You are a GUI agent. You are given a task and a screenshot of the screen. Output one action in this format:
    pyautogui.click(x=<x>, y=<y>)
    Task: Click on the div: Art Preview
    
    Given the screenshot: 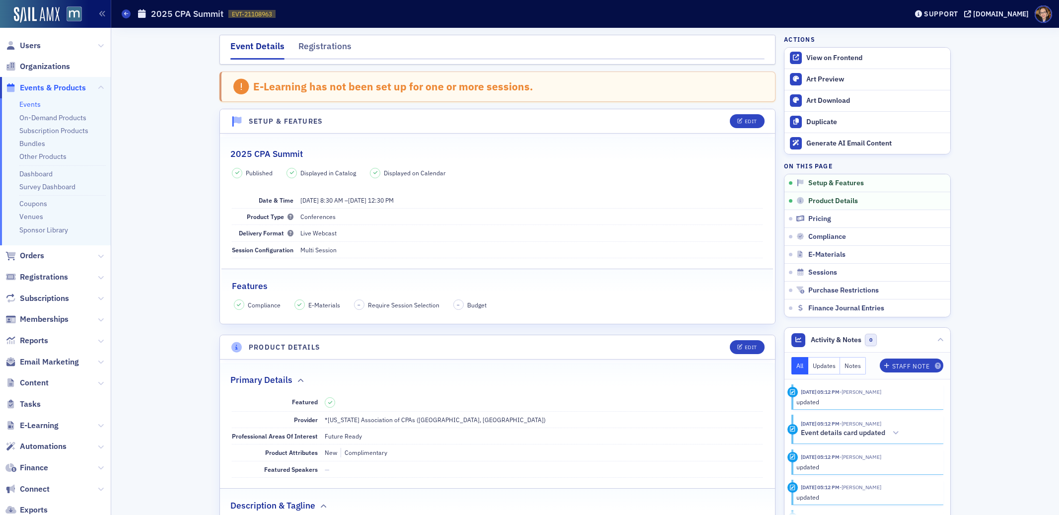 What is the action you would take?
    pyautogui.click(x=876, y=79)
    